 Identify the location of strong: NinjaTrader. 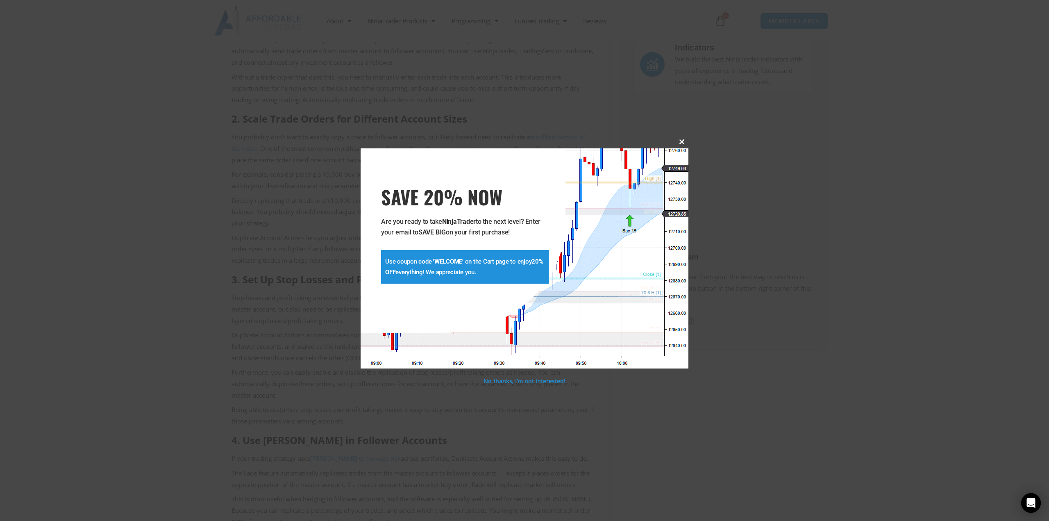
(459, 221).